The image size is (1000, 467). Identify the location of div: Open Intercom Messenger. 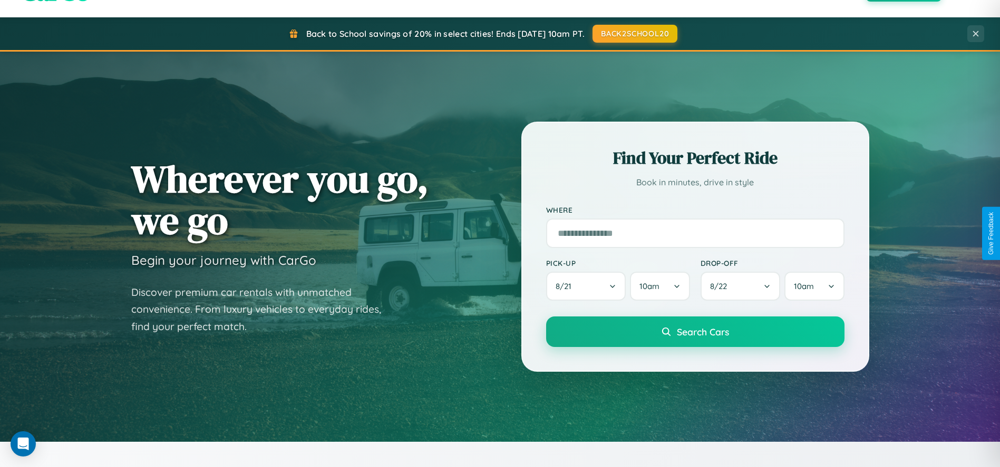
(23, 444).